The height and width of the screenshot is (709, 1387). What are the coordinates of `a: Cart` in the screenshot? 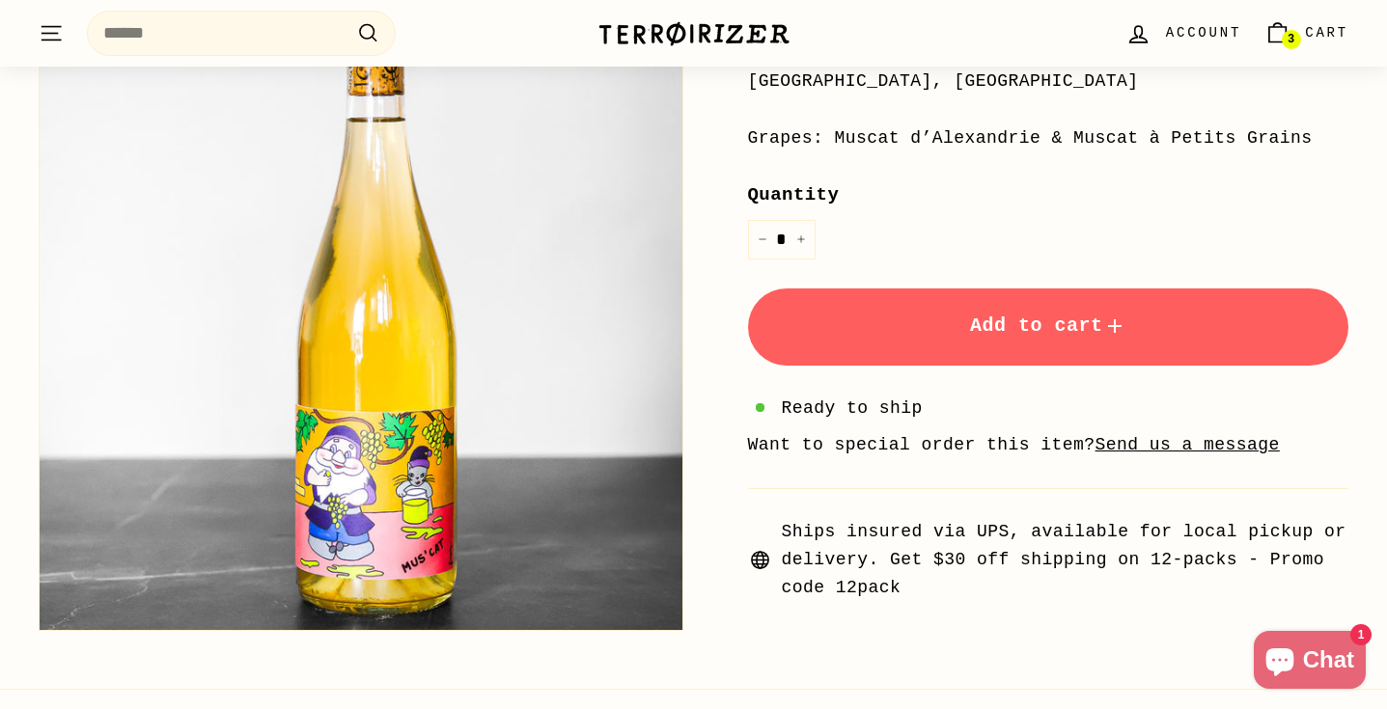 It's located at (1306, 33).